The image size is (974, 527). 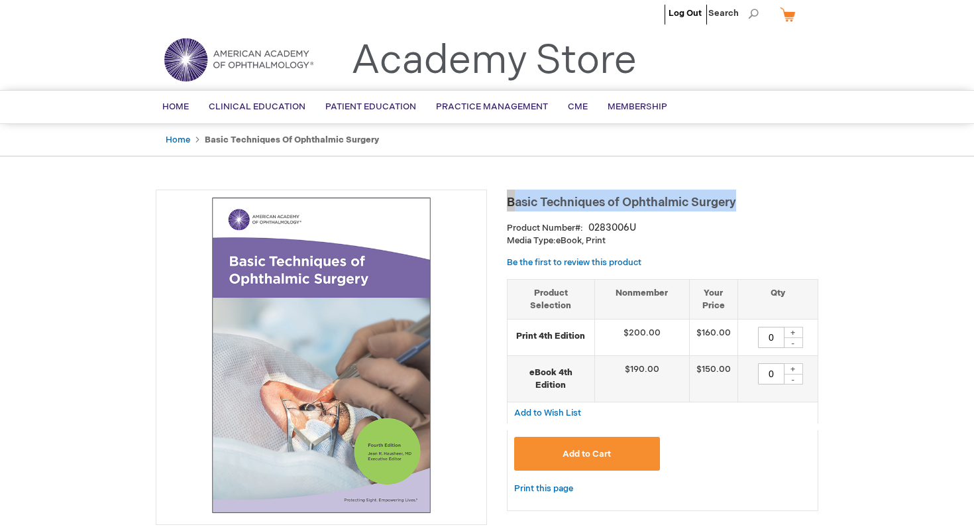 I want to click on span: Basic Techniques of Ophthalmic Surgery, so click(x=621, y=202).